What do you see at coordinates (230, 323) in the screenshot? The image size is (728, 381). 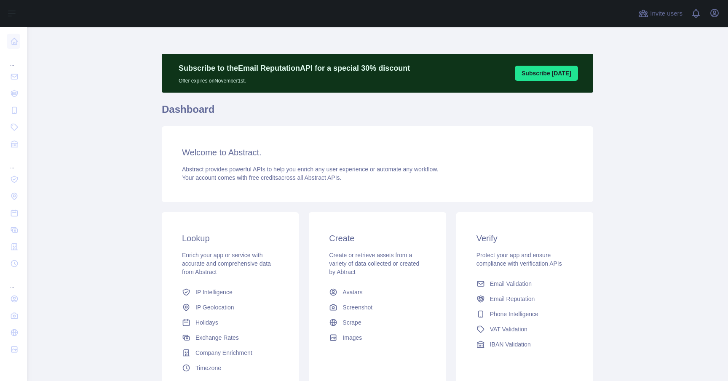 I see `a: Holidays` at bounding box center [230, 323].